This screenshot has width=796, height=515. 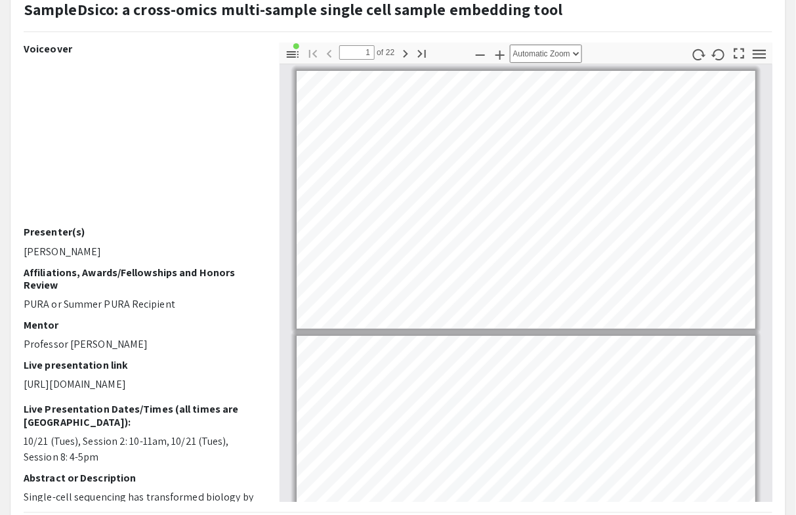 What do you see at coordinates (760, 54) in the screenshot?
I see `button: Tools` at bounding box center [760, 54].